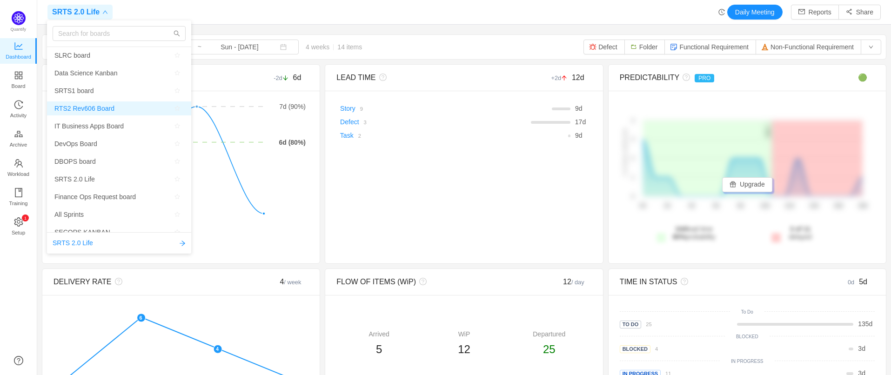 Image resolution: width=891 pixels, height=375 pixels. What do you see at coordinates (800, 233) in the screenshot?
I see `span: delayed` at bounding box center [800, 233].